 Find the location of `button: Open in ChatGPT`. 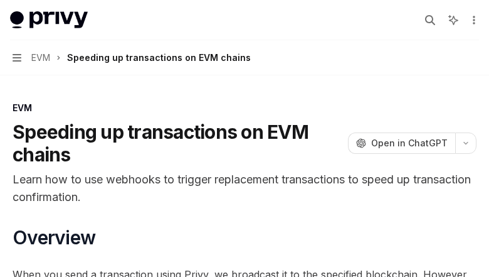

button: Open in ChatGPT is located at coordinates (401, 143).